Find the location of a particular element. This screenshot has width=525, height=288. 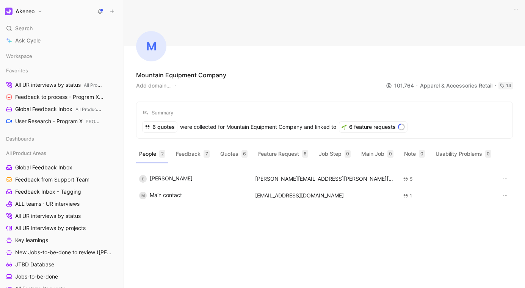

a: All UR interviews by status is located at coordinates (62, 216).